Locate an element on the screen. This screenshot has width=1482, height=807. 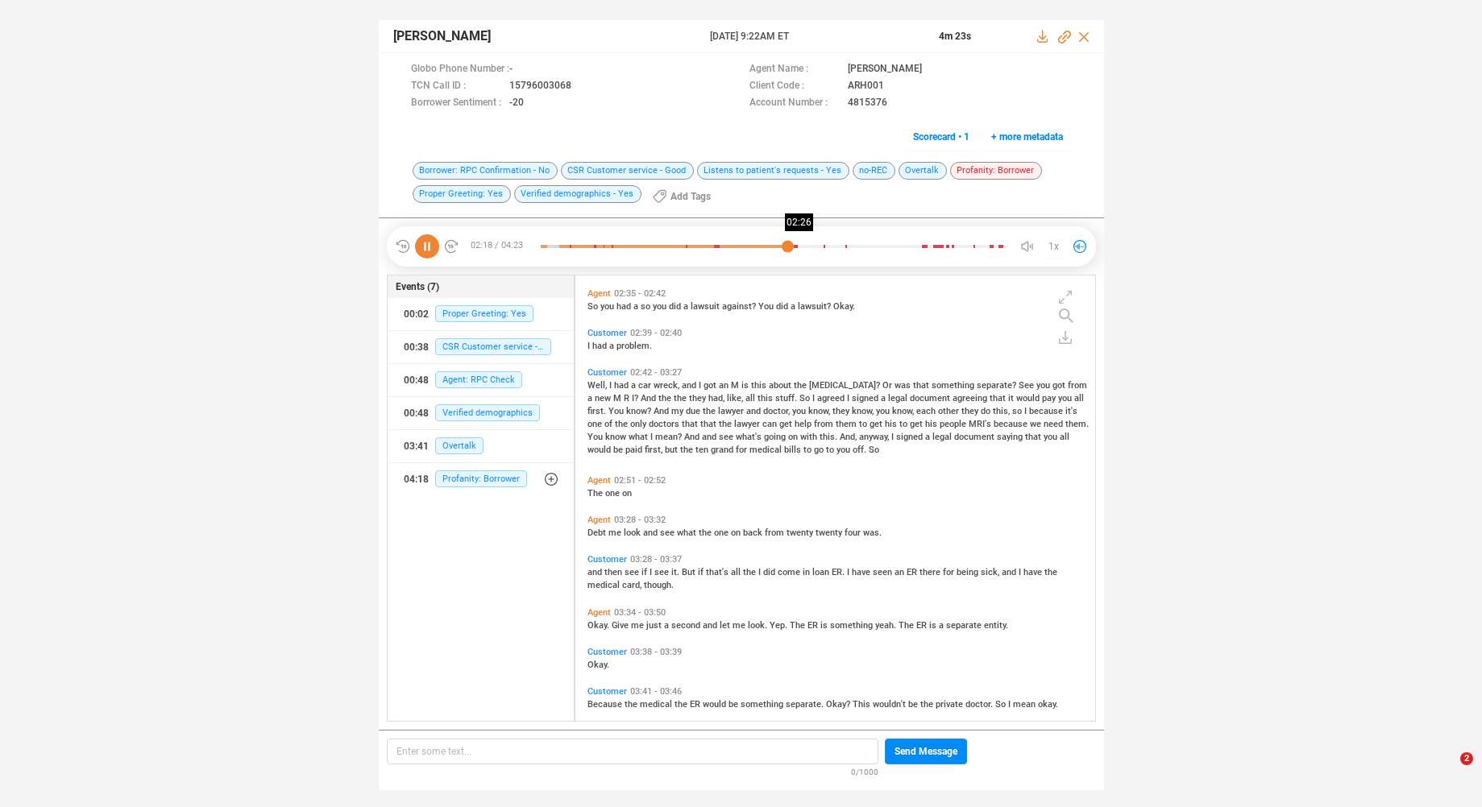
span: Scorecard • 1 is located at coordinates (941, 137).